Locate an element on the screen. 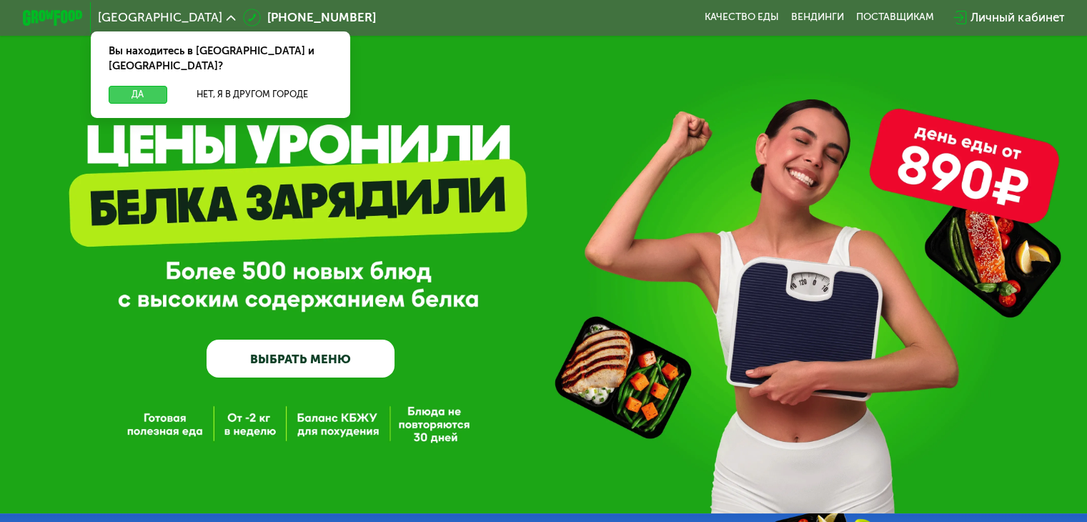 The image size is (1087, 522). button: Нет, я в другом городе is located at coordinates (252, 94).